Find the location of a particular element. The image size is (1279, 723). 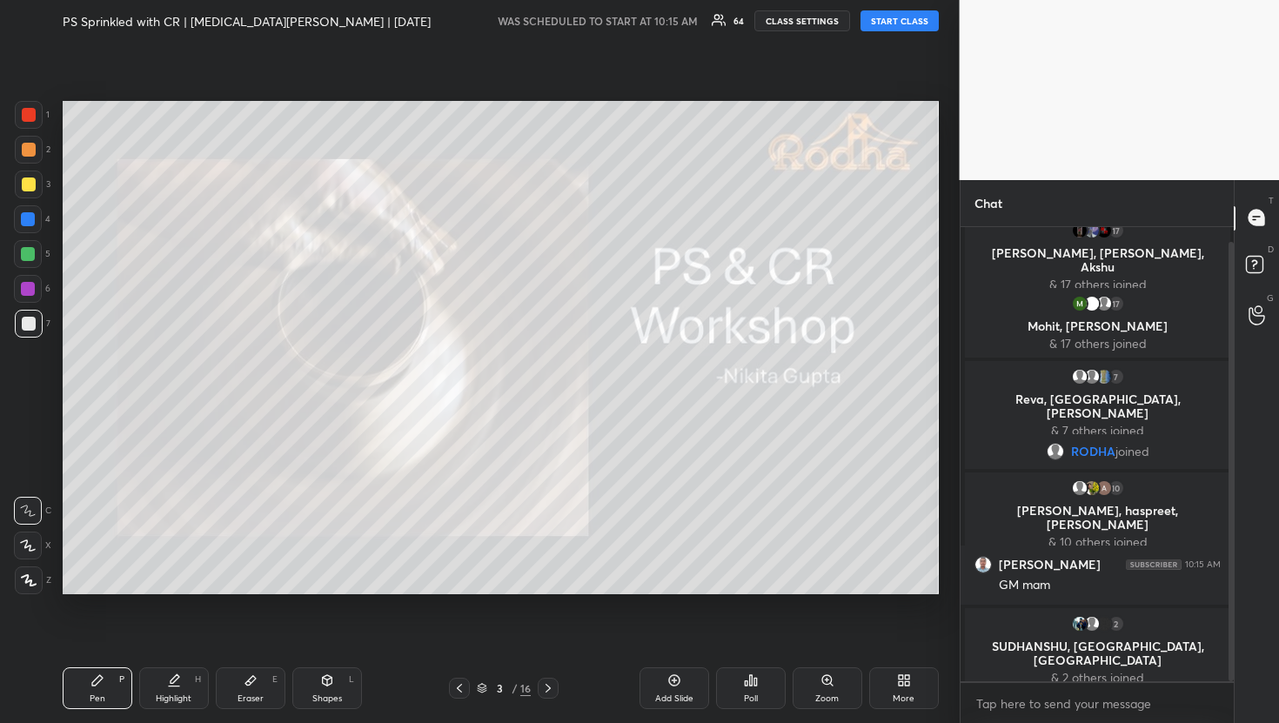

div: 10:15 AM is located at coordinates (1202, 565).